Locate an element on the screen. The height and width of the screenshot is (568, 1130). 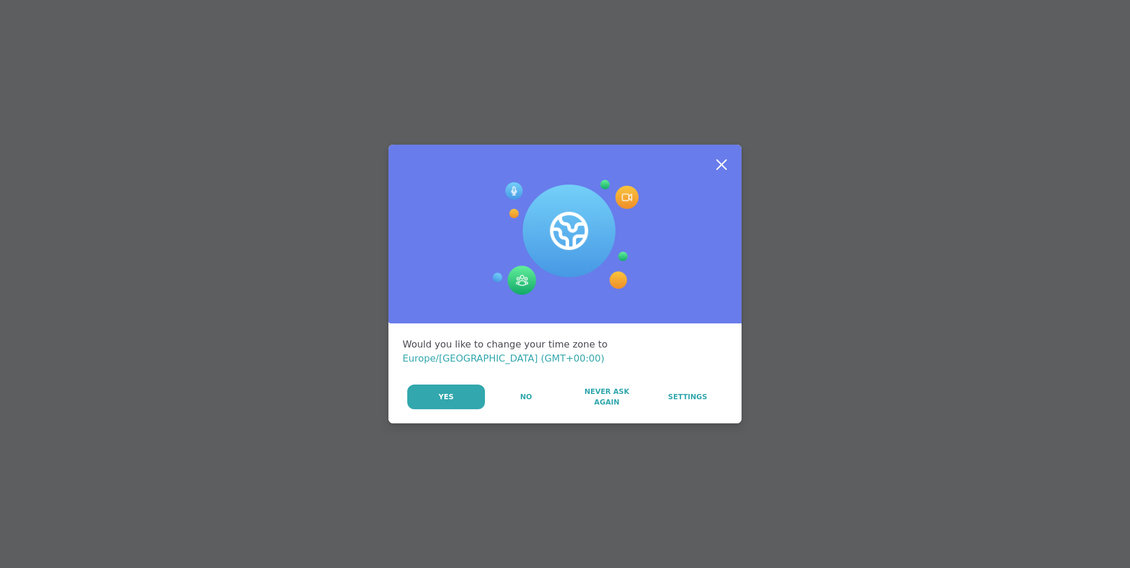
button: Never Ask Again is located at coordinates (606, 397).